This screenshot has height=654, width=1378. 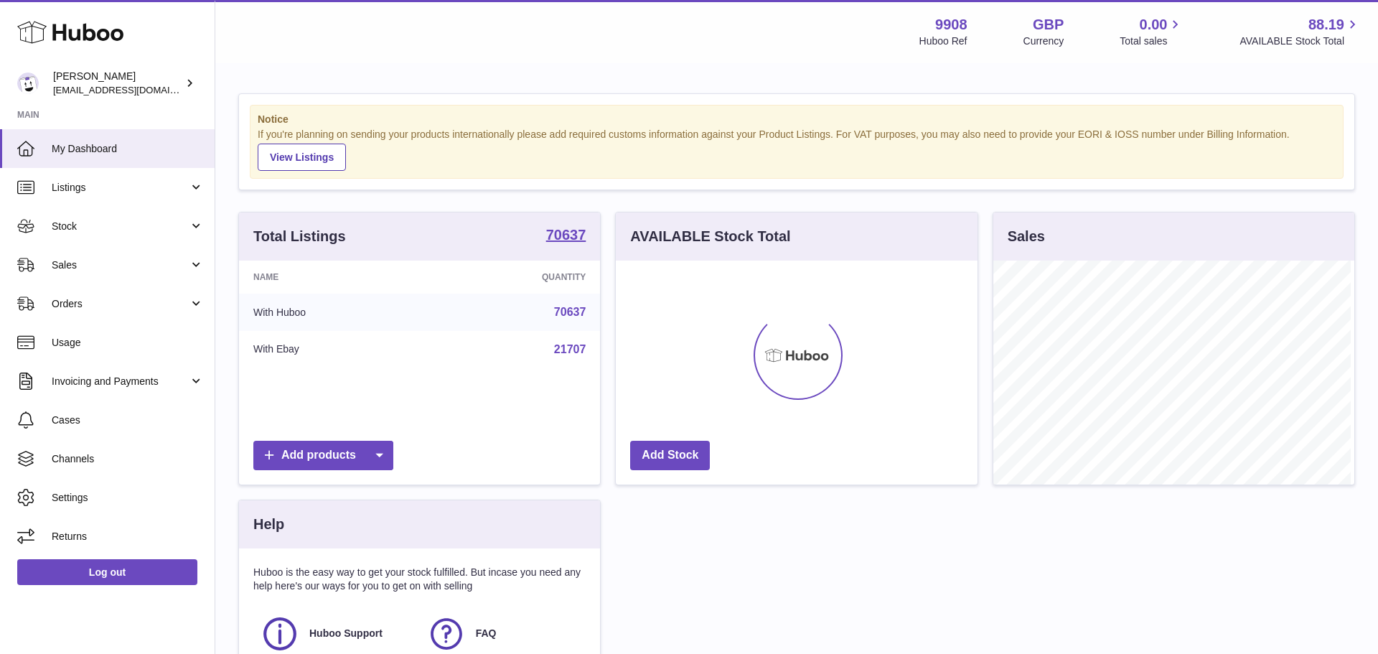 I want to click on th: Quantity, so click(x=515, y=277).